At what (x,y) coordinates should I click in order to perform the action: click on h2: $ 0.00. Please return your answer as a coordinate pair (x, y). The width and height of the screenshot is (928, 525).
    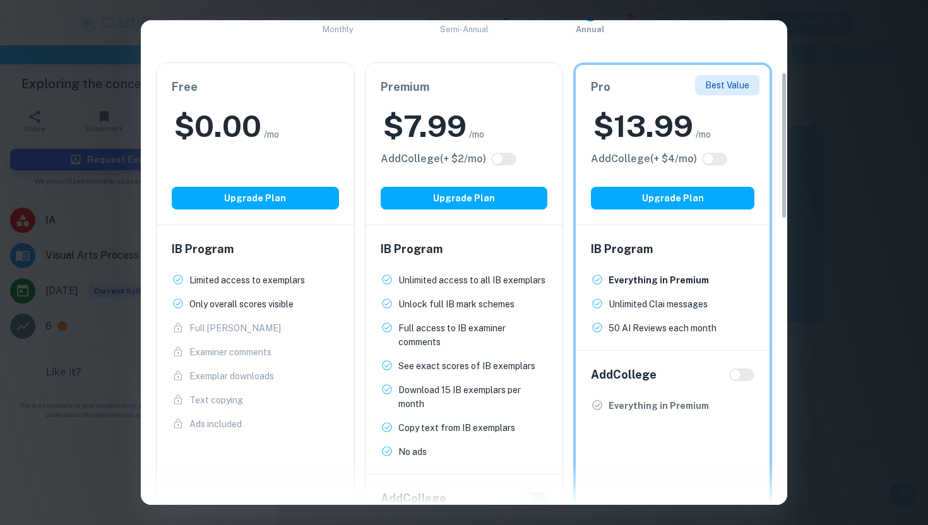
    Looking at the image, I should click on (218, 126).